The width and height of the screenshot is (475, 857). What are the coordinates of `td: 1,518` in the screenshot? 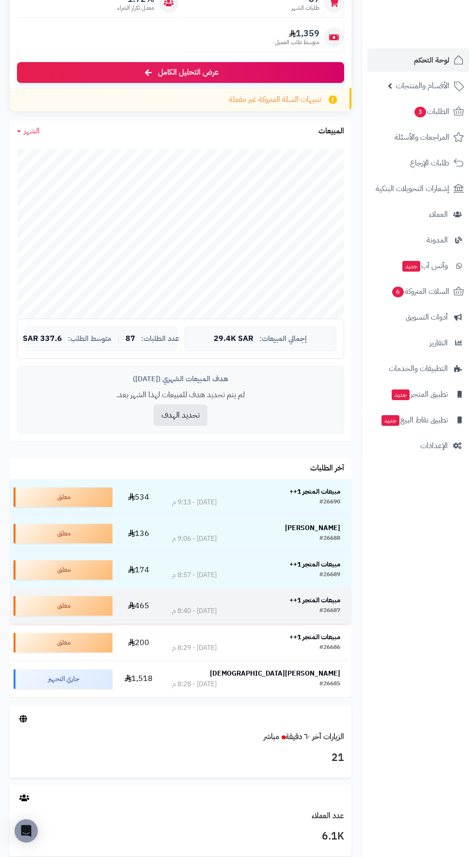 It's located at (139, 679).